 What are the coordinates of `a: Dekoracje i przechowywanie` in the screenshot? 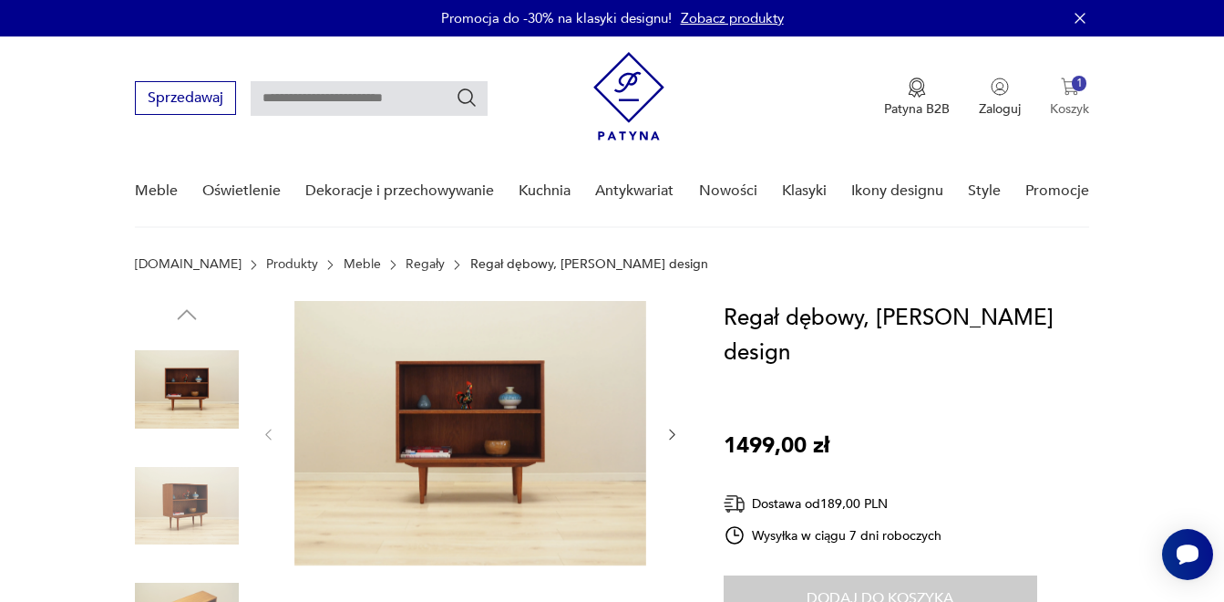 It's located at (399, 191).